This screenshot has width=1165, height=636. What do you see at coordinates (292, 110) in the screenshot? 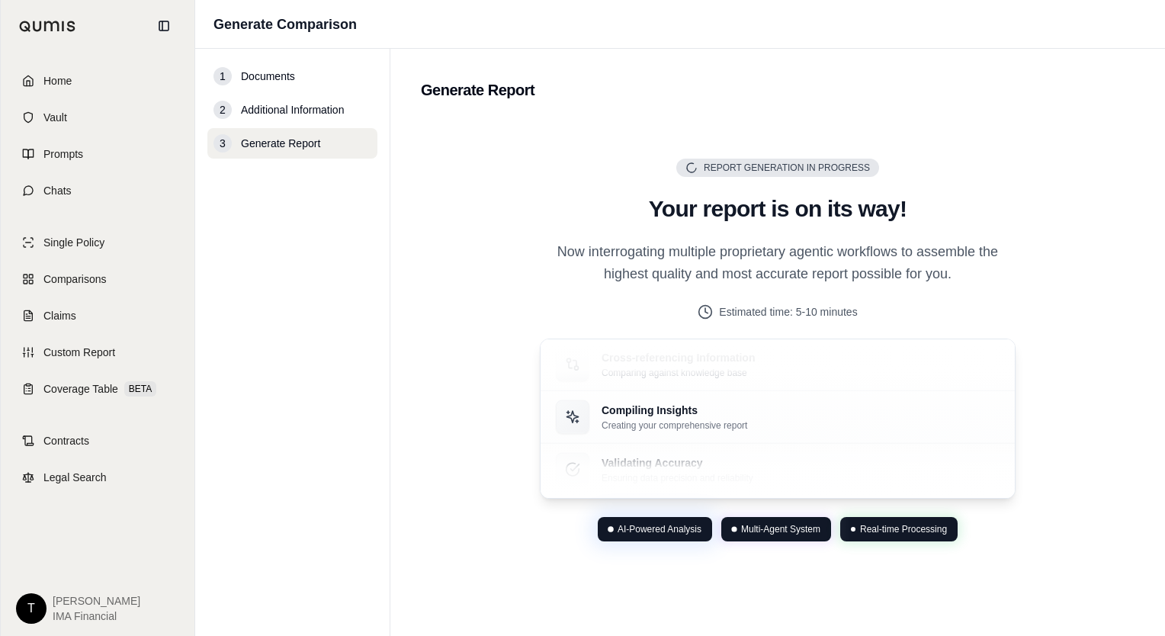
I see `span: Additional Information` at bounding box center [292, 110].